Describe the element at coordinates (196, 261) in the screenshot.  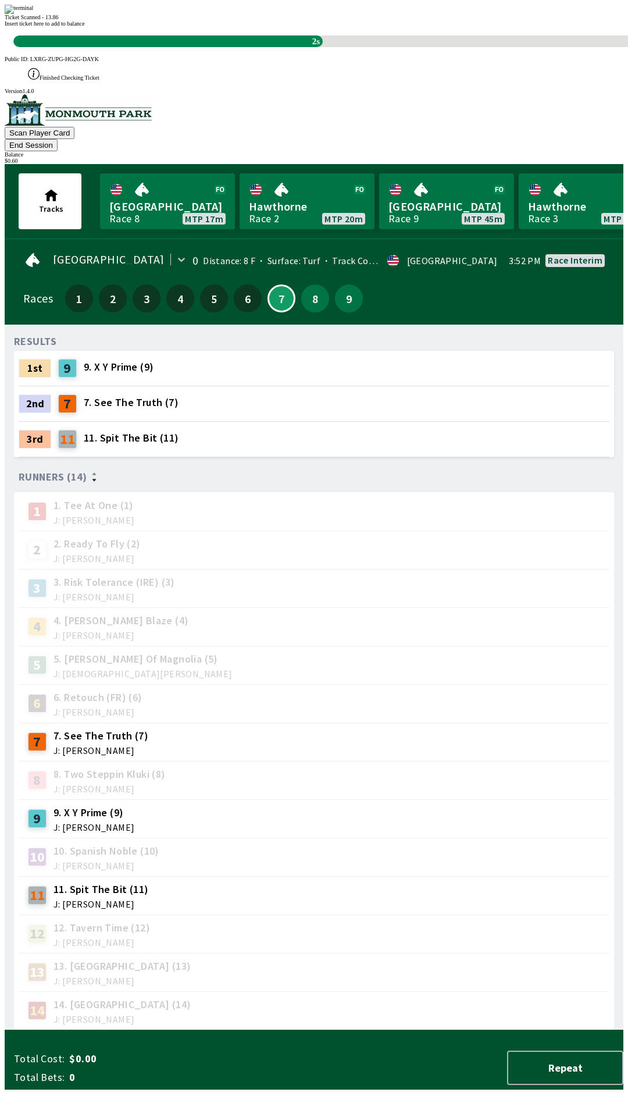
I see `div: 0` at that location.